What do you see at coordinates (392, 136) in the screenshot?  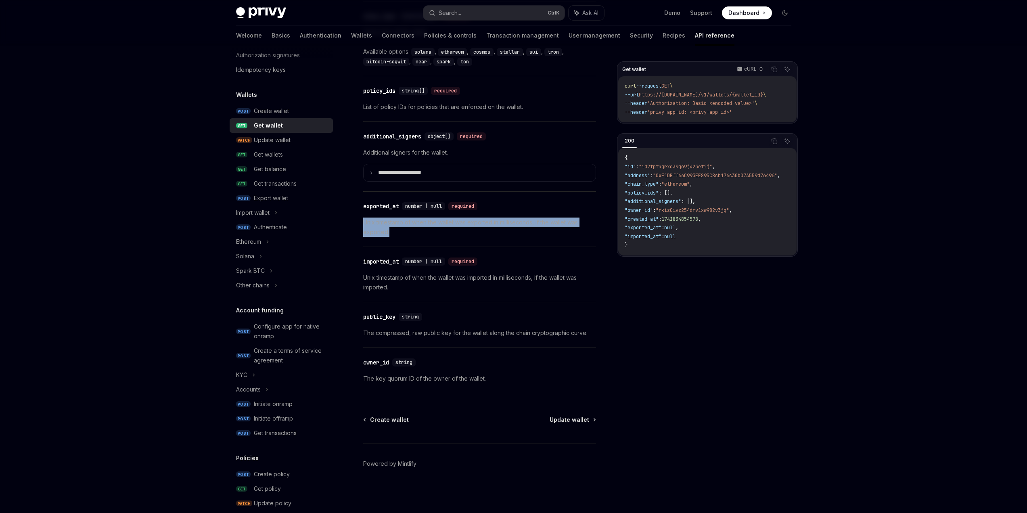 I see `div: additional_signers` at bounding box center [392, 136].